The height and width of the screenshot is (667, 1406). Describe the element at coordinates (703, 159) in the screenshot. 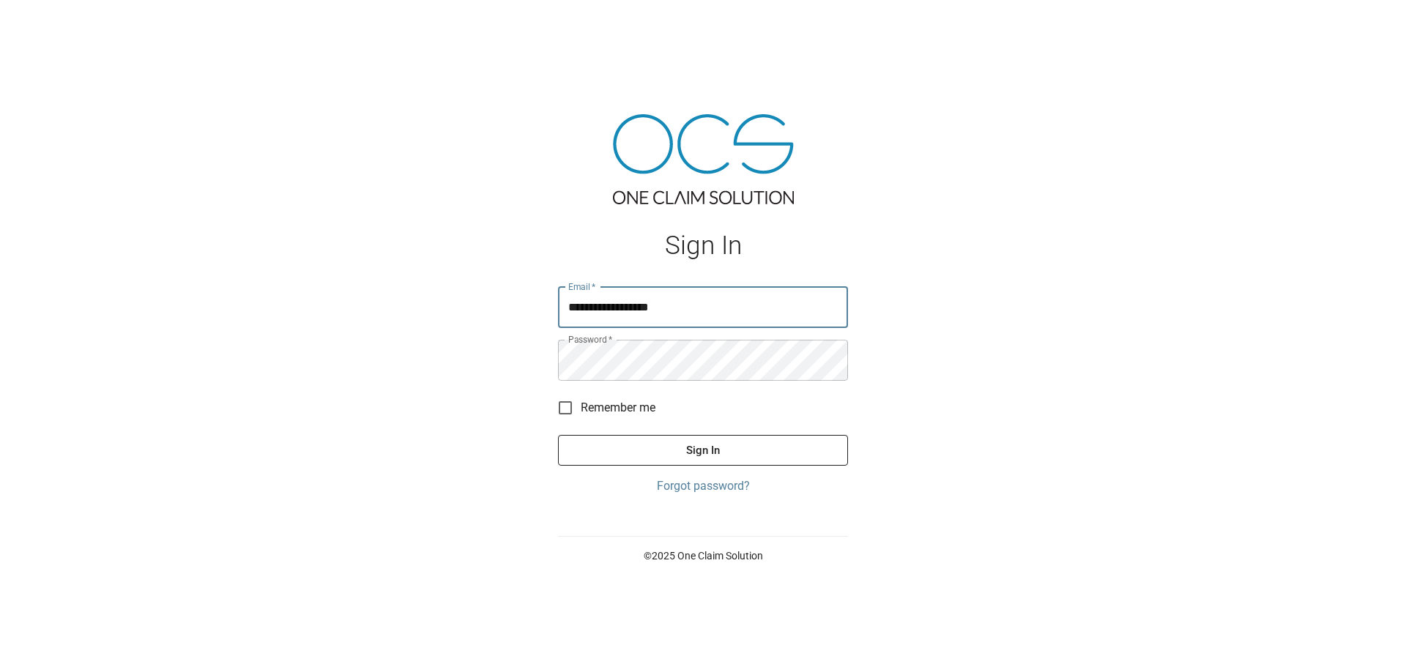

I see `img: ocs-logo-tra.png` at that location.